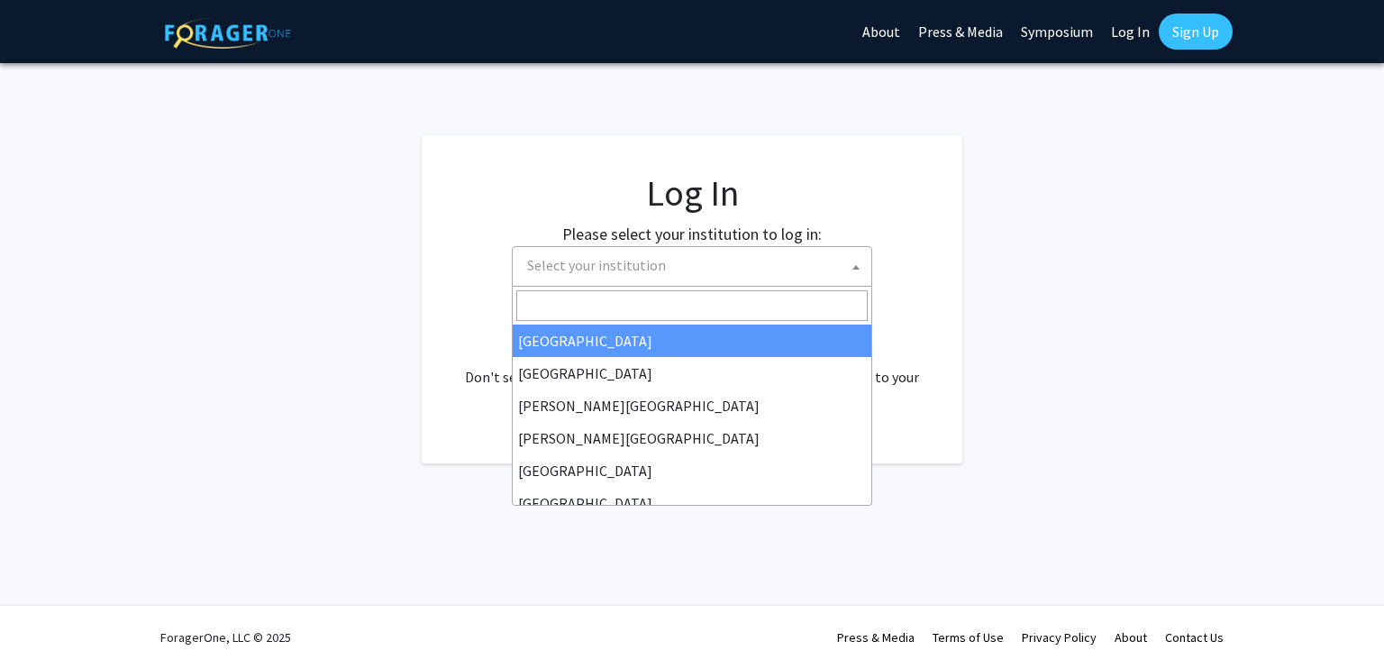 The image size is (1384, 669). I want to click on div: No account? . Don't see your institution? about bringing ForagerOne to your institution., so click(692, 366).